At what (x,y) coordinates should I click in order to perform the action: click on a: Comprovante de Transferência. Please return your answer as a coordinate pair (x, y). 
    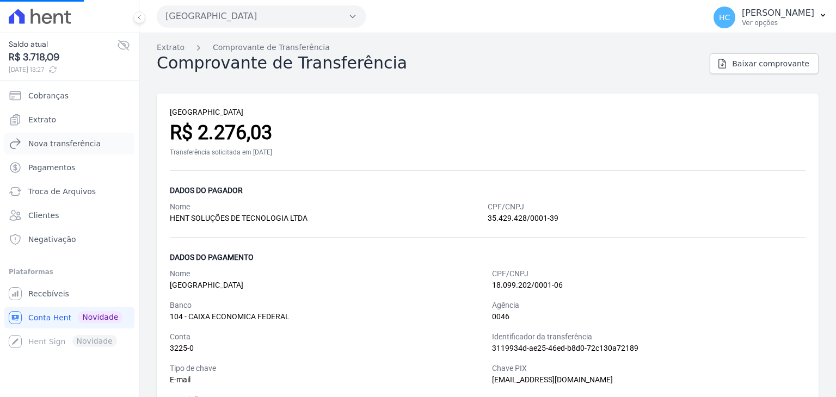
    Looking at the image, I should click on (271, 47).